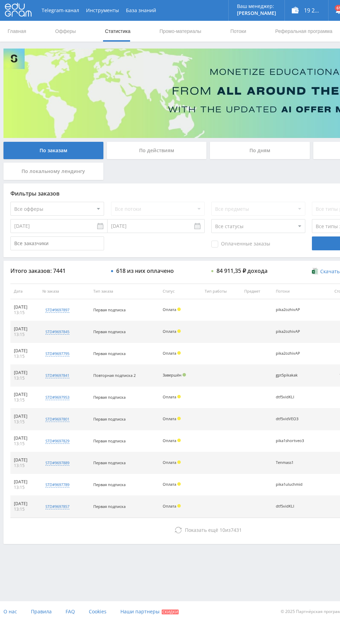  I want to click on div: По дням, so click(260, 151).